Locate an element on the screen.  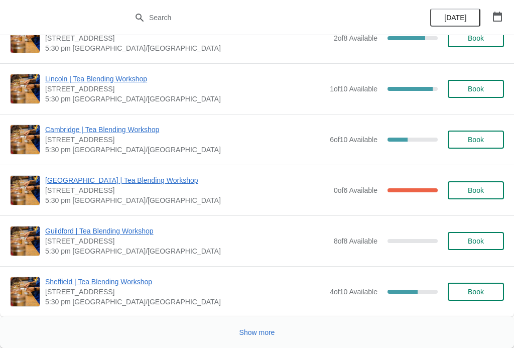
span: 0 of 6 Available is located at coordinates (356, 190).